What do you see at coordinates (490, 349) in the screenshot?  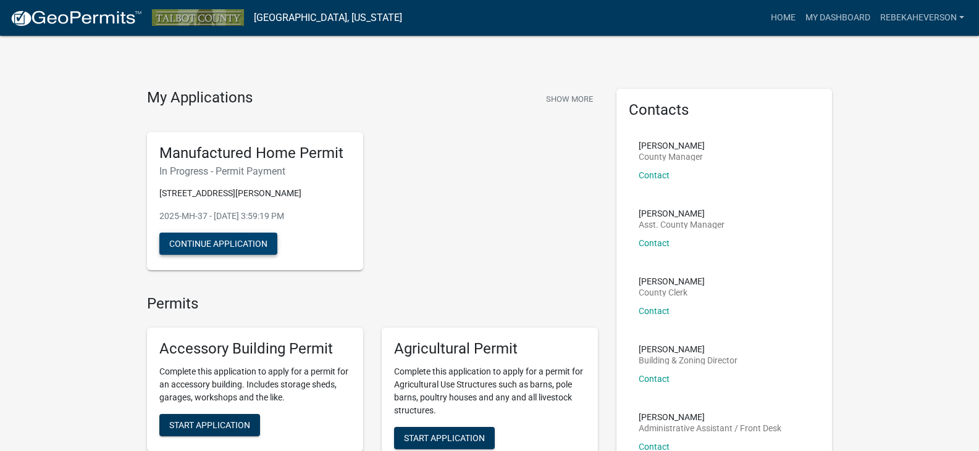 I see `h5: Agricultural Permit` at bounding box center [490, 349].